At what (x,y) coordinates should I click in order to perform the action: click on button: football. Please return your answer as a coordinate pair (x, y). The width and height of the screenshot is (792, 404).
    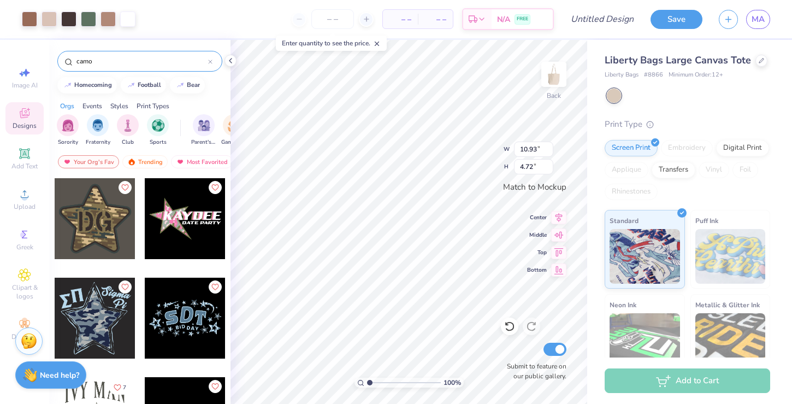
    Looking at the image, I should click on (143, 85).